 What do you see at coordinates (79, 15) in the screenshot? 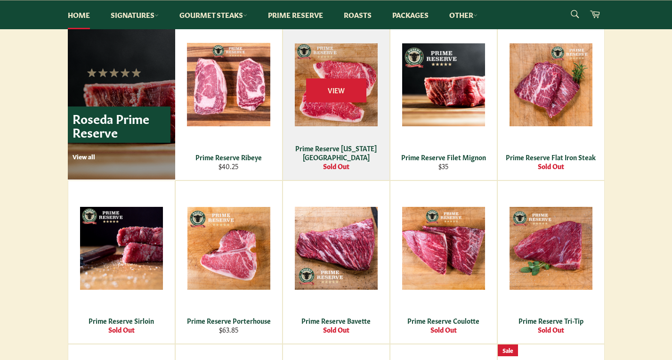
I see `a: Home` at bounding box center [79, 15].